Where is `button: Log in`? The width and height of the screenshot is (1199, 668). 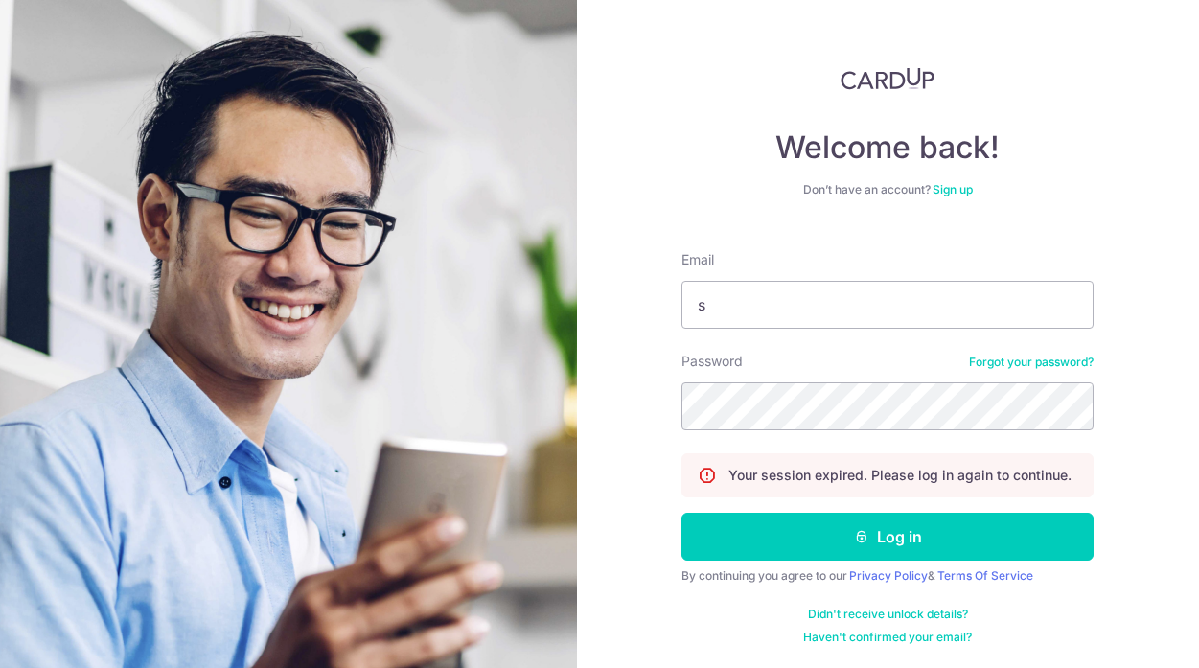
button: Log in is located at coordinates (887, 537).